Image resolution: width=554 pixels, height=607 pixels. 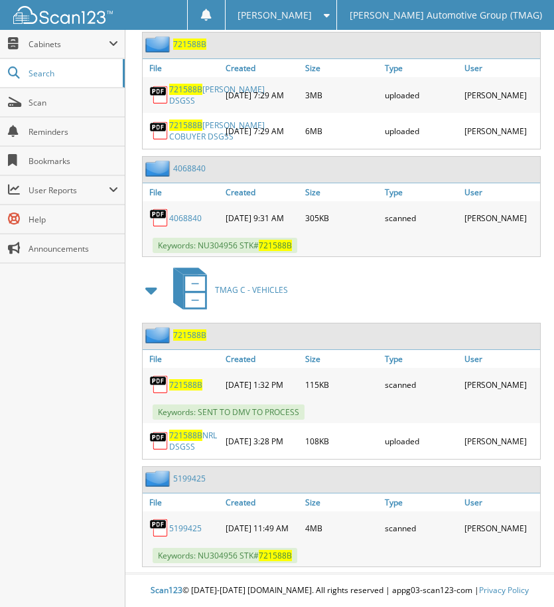 I want to click on a: 721588BNRL DSGSS, so click(x=194, y=441).